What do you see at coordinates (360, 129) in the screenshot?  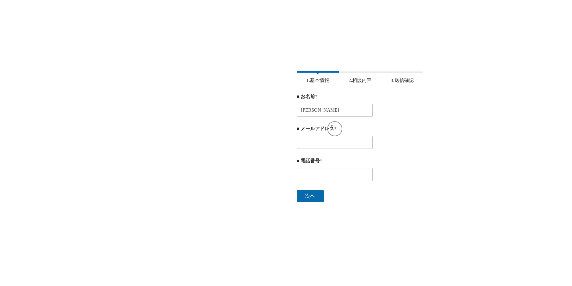 I see `label: ■ メールアドレス` at bounding box center [360, 129].